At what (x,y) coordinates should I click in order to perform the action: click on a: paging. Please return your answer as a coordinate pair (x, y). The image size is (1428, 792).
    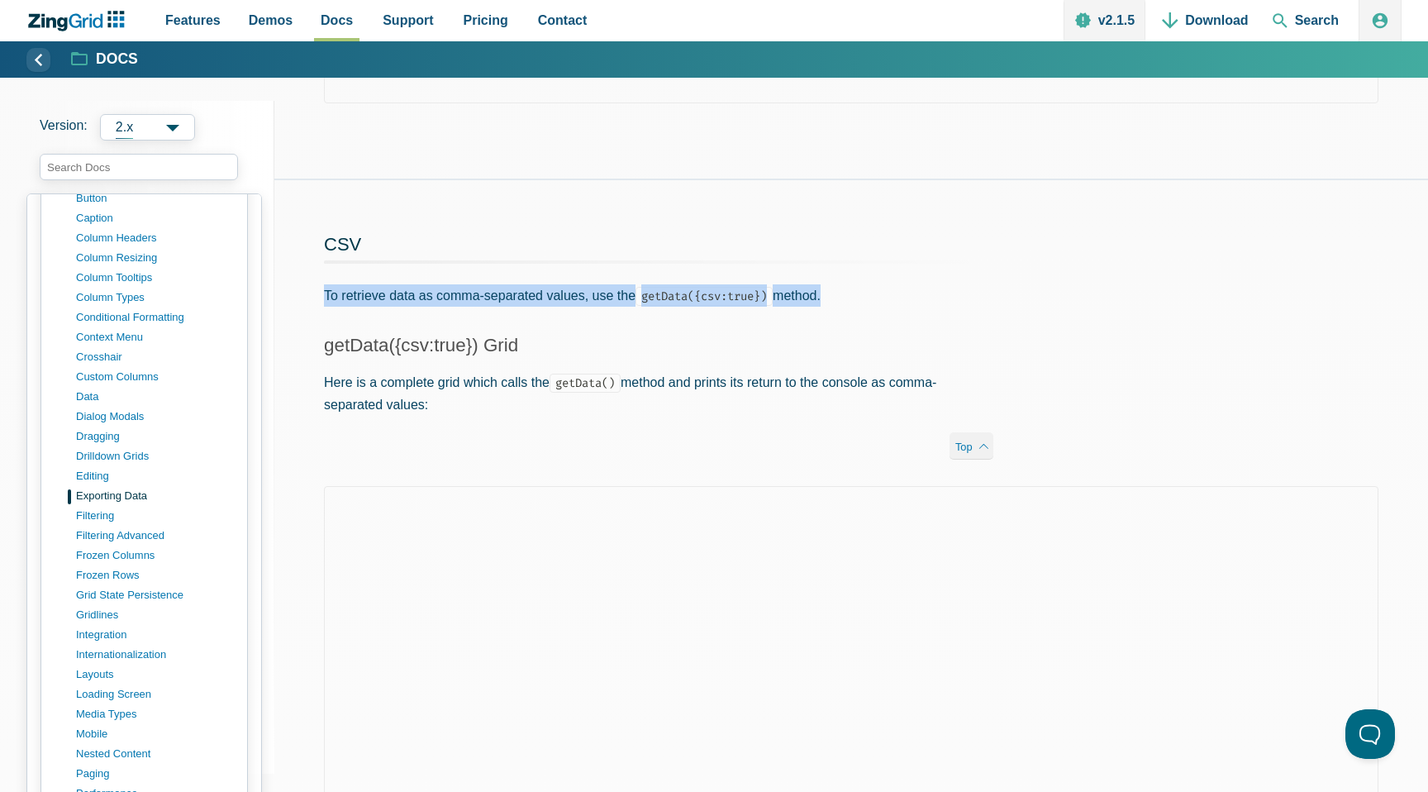
    Looking at the image, I should click on (155, 773).